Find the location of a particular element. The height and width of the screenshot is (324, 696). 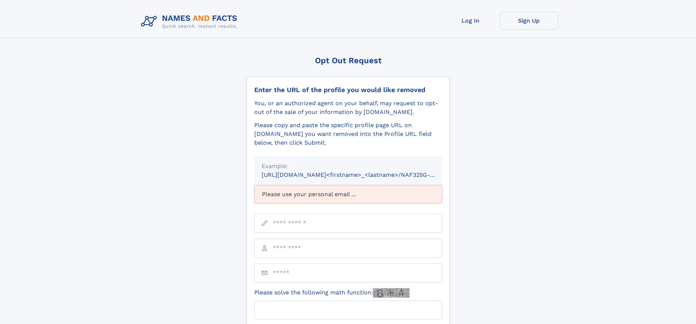

div: Opt Out Request is located at coordinates (348, 60).